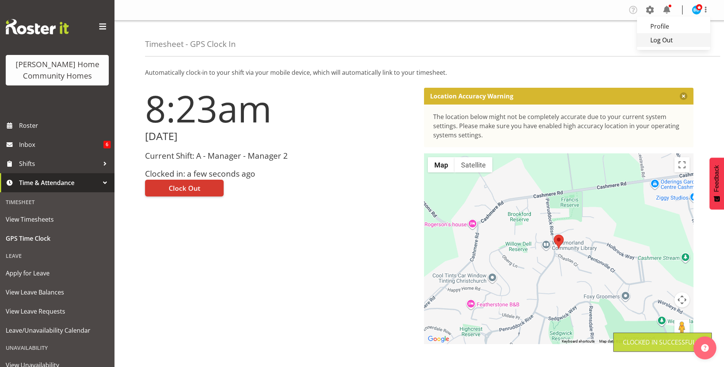 The height and width of the screenshot is (367, 724). What do you see at coordinates (280, 108) in the screenshot?
I see `h1: 8:23am` at bounding box center [280, 108].